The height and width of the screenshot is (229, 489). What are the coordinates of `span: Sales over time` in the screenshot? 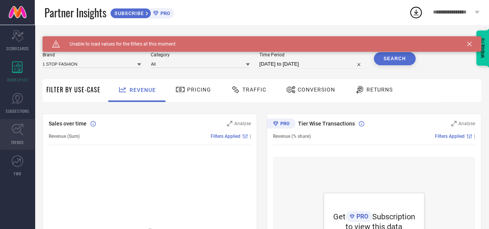 It's located at (68, 124).